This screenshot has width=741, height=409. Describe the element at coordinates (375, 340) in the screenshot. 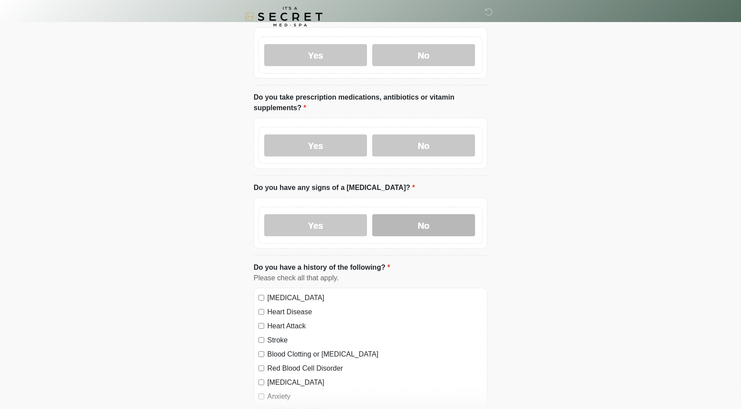

I see `label: Stroke` at that location.